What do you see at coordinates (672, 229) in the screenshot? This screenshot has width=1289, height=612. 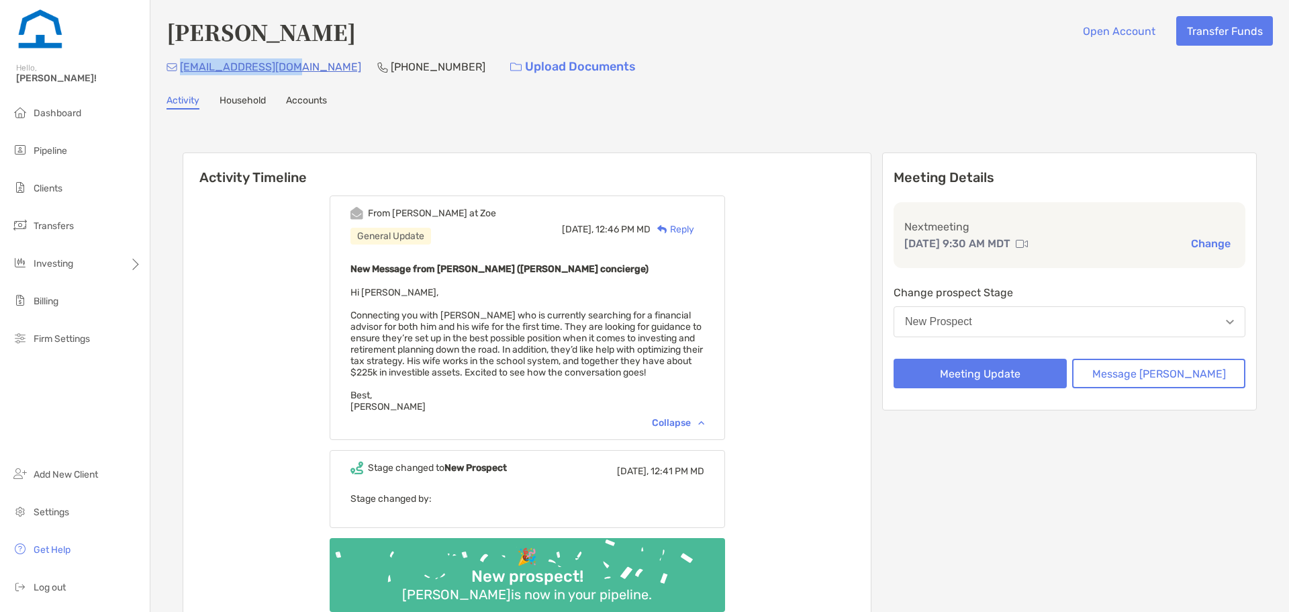 I see `div: Reply` at bounding box center [672, 229].